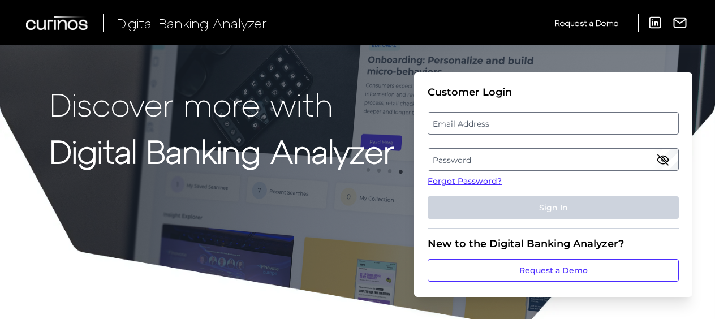  What do you see at coordinates (552, 159) in the screenshot?
I see `label: Password` at bounding box center [552, 159].